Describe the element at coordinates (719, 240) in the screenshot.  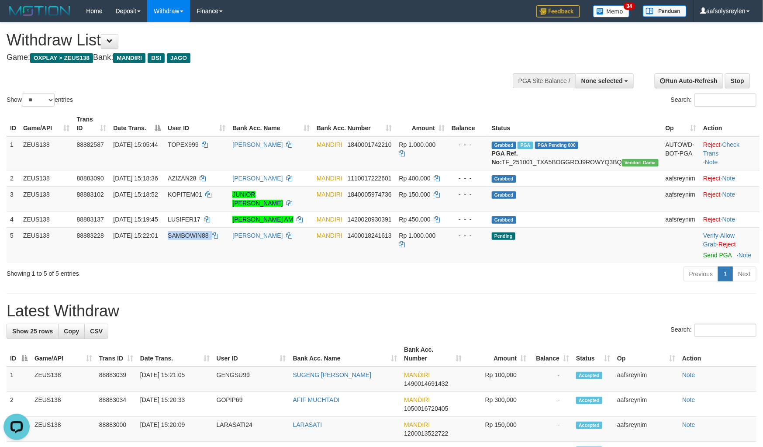
I see `a: Allow Grab` at that location.